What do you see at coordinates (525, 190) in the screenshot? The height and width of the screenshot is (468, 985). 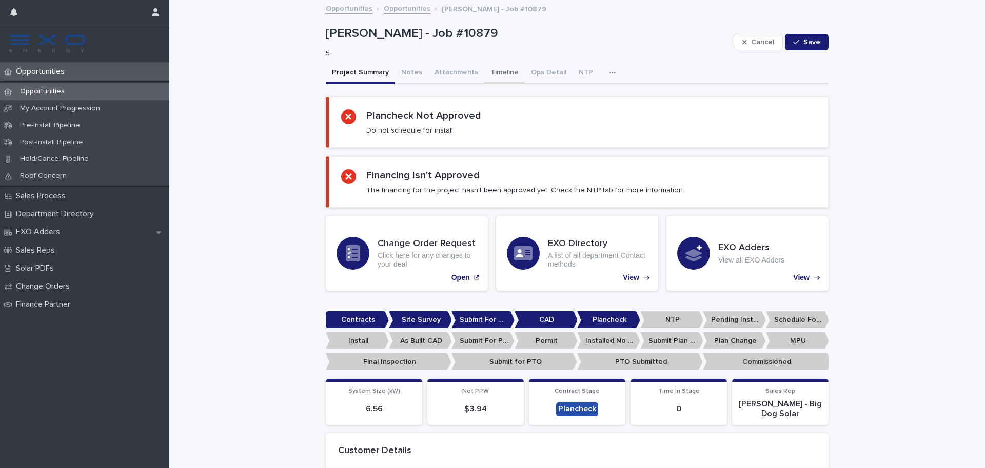 I see `p: The financing for the project hasn't been approved yet. Check the NTP tab for more information.` at bounding box center [525, 190].